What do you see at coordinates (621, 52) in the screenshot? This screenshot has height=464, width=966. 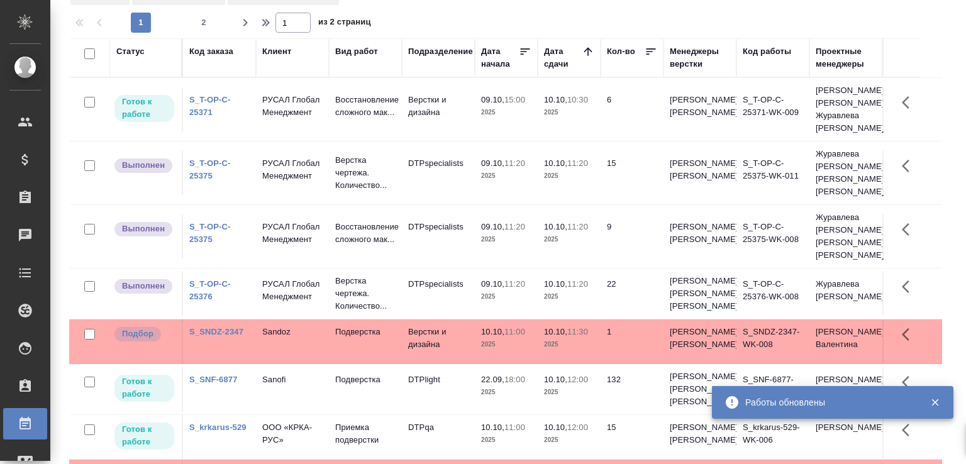 I see `div: Кол-во` at bounding box center [621, 52].